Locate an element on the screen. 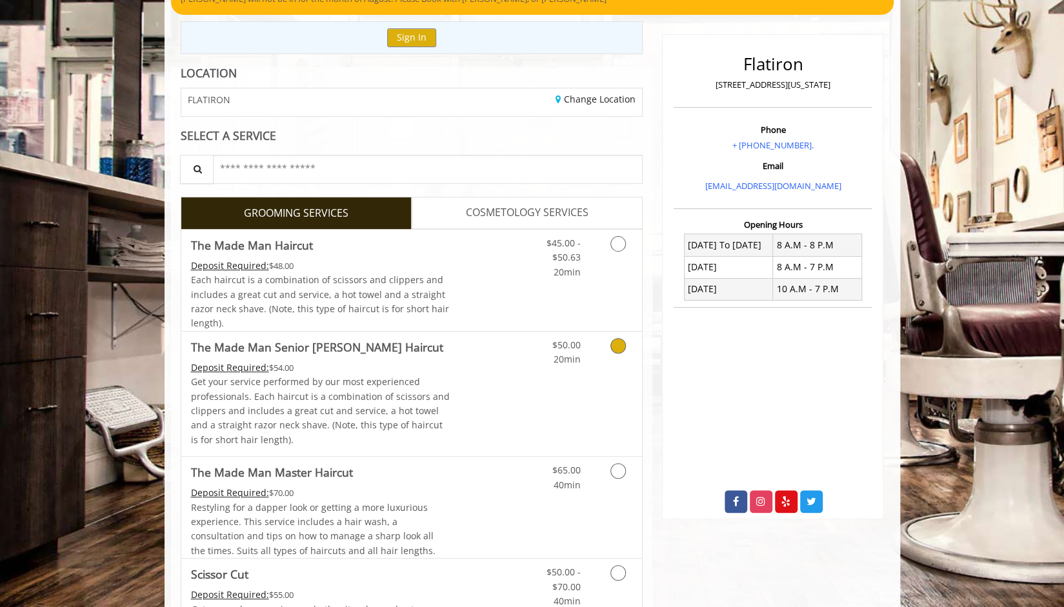 This screenshot has width=1064, height=607. span: COSMETOLOGY SERVICES is located at coordinates (527, 213).